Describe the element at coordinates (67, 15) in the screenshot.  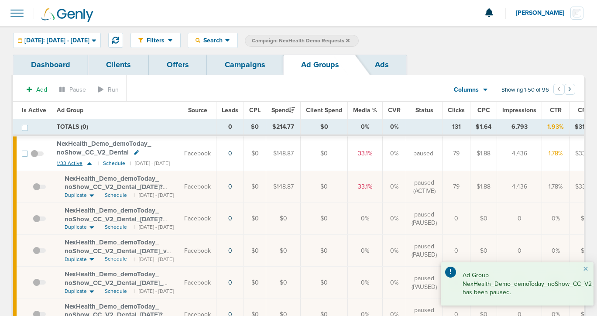
I see `img: Genly` at that location.